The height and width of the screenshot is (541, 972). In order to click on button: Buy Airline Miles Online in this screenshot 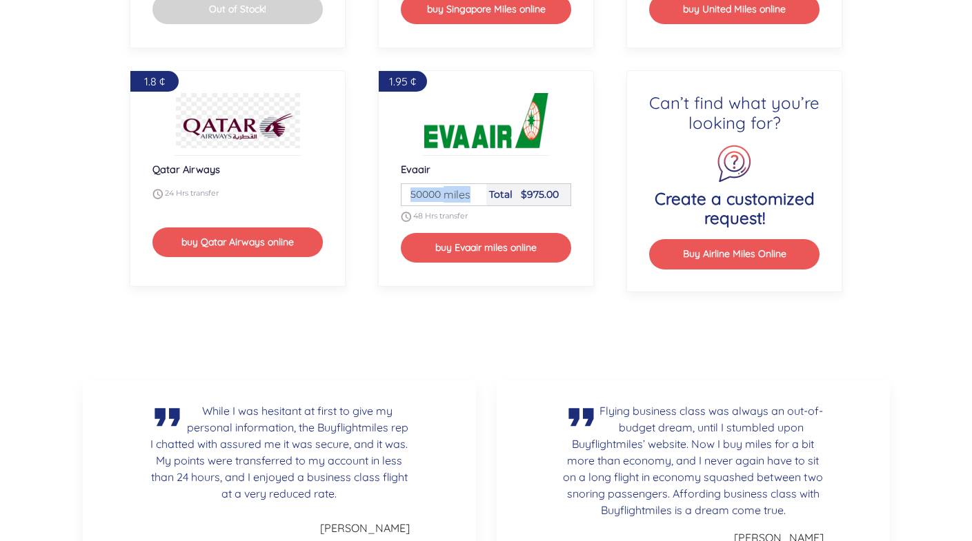, I will do `click(734, 254)`.